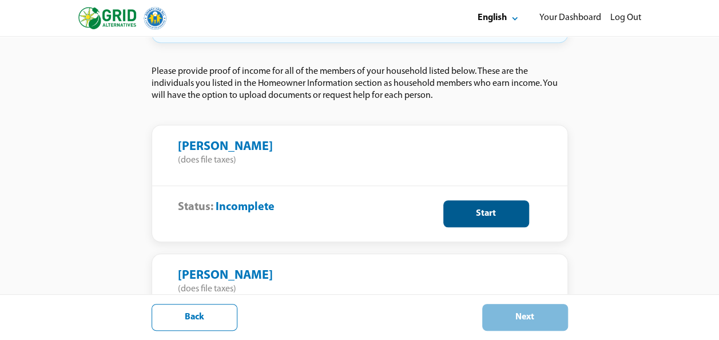 This screenshot has width=719, height=340. What do you see at coordinates (194, 317) in the screenshot?
I see `button: Back` at bounding box center [194, 317].